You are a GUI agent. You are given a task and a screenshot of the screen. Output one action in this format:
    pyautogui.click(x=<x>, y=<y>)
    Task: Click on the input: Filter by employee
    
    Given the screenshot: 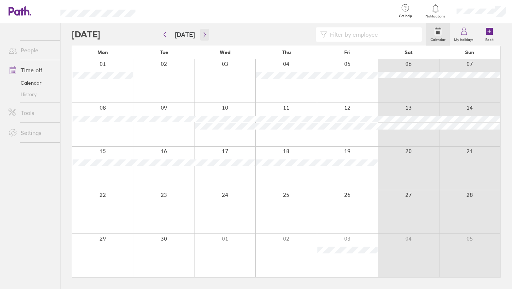 What is the action you would take?
    pyautogui.click(x=372, y=34)
    